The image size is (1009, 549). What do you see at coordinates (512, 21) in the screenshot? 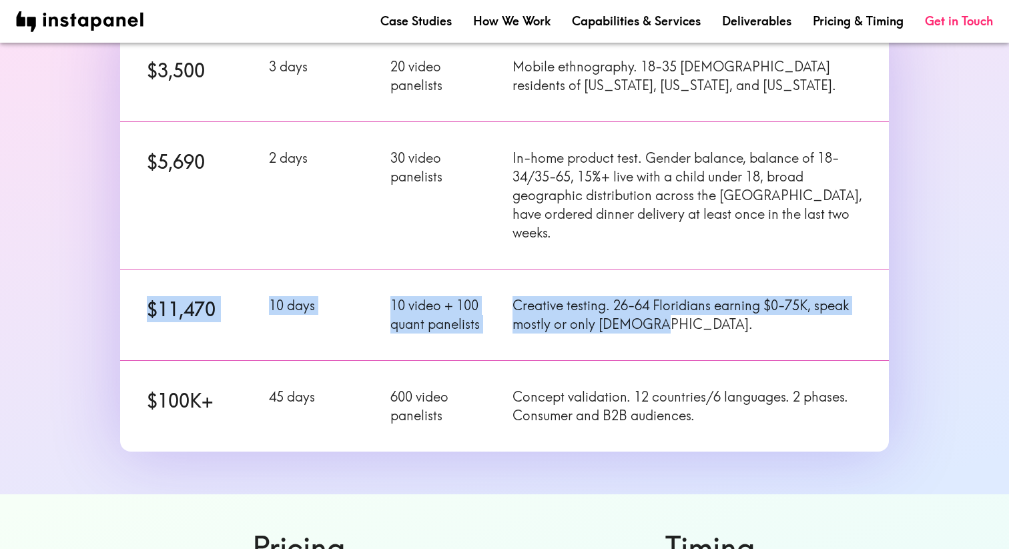
I see `a: How We Work` at bounding box center [512, 21].